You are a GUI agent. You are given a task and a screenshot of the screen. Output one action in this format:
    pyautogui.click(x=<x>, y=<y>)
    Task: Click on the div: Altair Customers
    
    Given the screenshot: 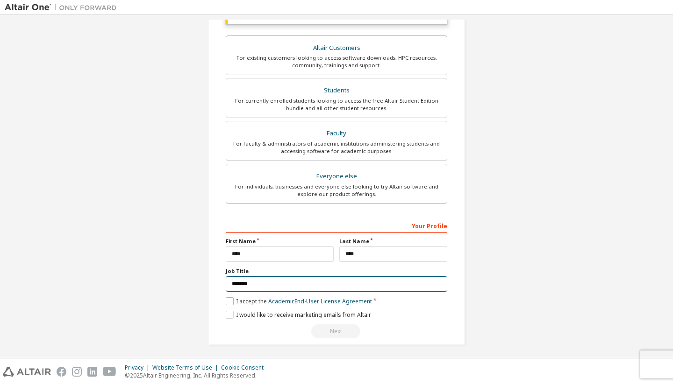 What is the action you would take?
    pyautogui.click(x=336, y=48)
    